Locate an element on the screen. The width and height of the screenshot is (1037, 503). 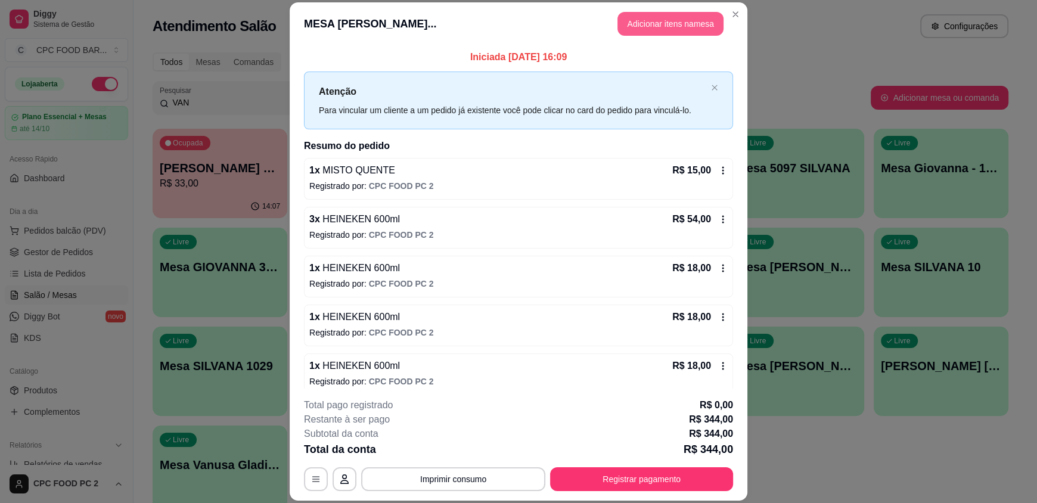
span: close is located at coordinates (714, 88).